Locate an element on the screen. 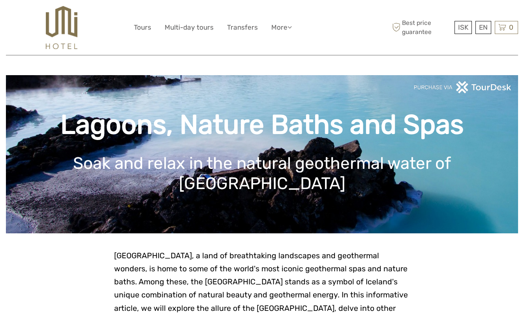  h1: Lagoons, Nature Baths and Spas is located at coordinates (262, 124).